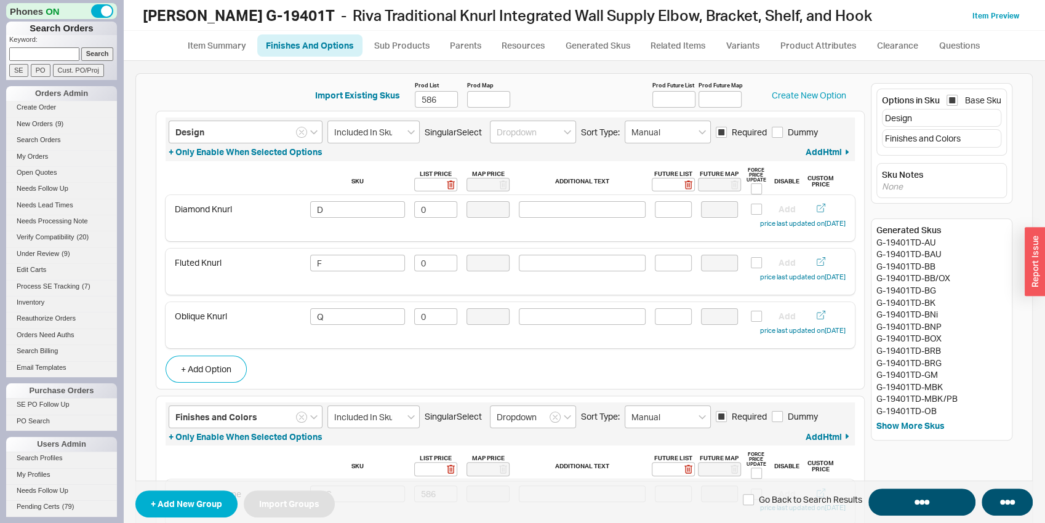 This screenshot has width=1045, height=523. Describe the element at coordinates (489, 99) in the screenshot. I see `input: Prod Map` at that location.